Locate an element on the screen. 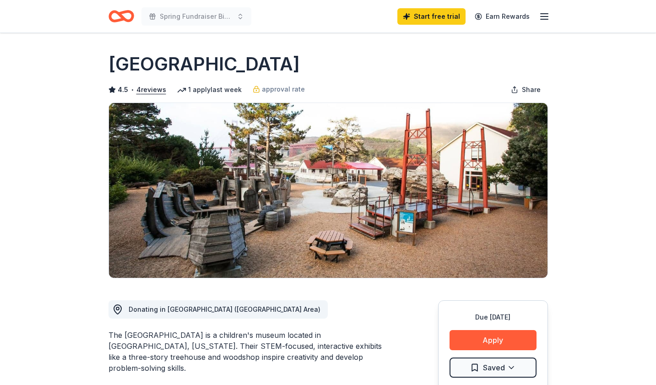  button: 4reviews is located at coordinates (151, 90).